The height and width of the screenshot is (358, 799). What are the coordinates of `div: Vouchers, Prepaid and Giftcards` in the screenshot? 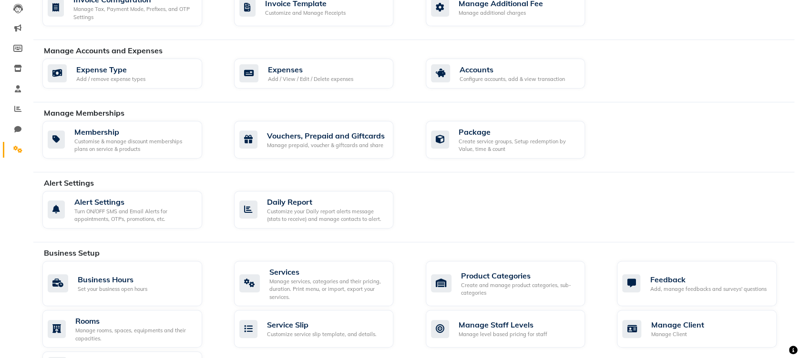 It's located at (325, 136).